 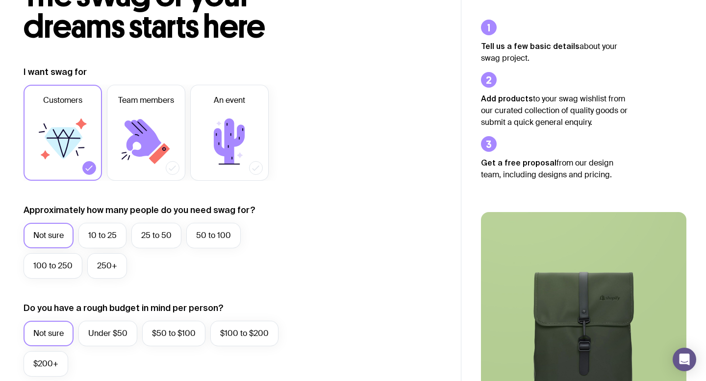 What do you see at coordinates (554, 110) in the screenshot?
I see `p: to your swag wishlist from our curated collection of quality goods or submit a quick general enqu...` at bounding box center [554, 110].